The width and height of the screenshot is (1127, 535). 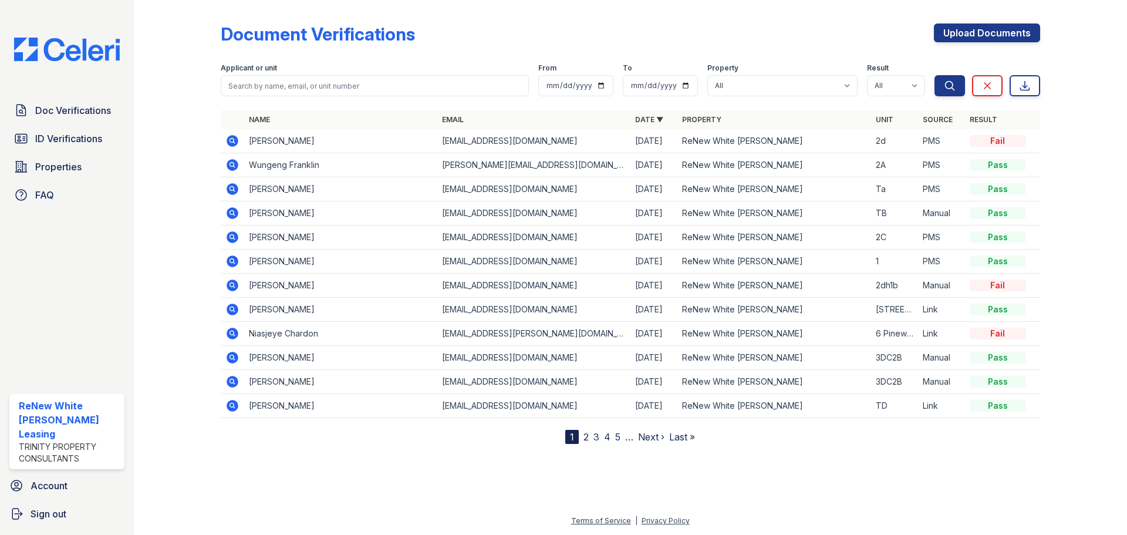 I want to click on td: Ta, so click(x=895, y=189).